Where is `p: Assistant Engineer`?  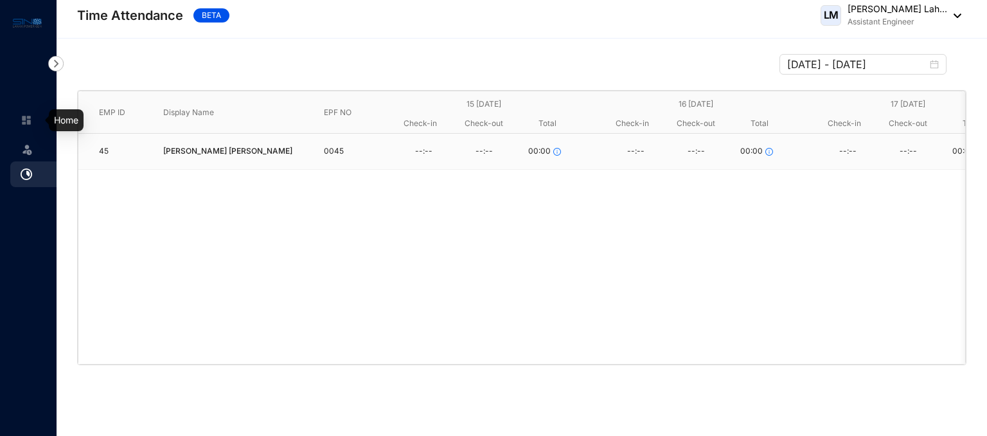 p: Assistant Engineer is located at coordinates (897, 22).